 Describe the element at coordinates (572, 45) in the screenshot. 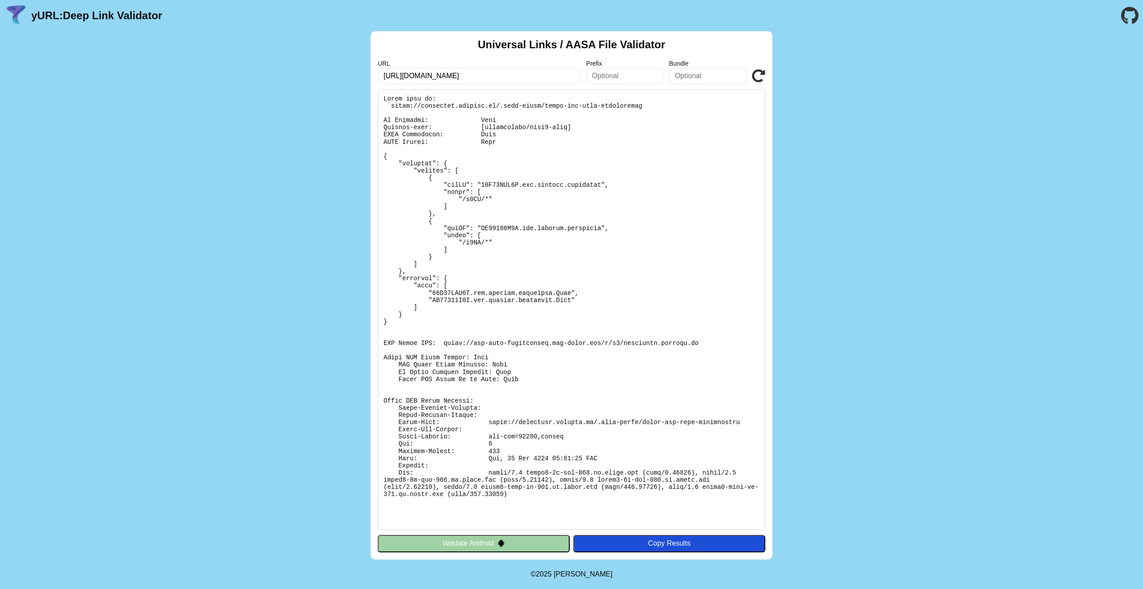

I see `h2: Universal Links / AASA File Validator` at that location.